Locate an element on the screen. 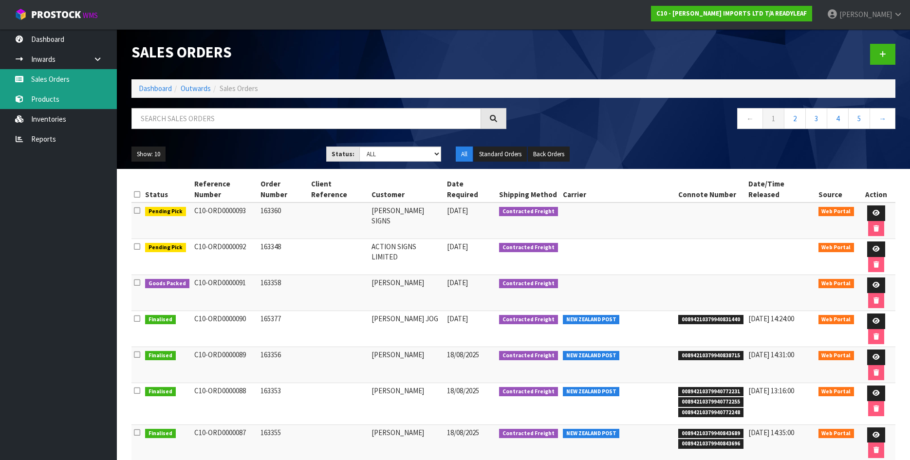 The image size is (910, 460). td: ACTION SIGNS LIMITED is located at coordinates (406, 257).